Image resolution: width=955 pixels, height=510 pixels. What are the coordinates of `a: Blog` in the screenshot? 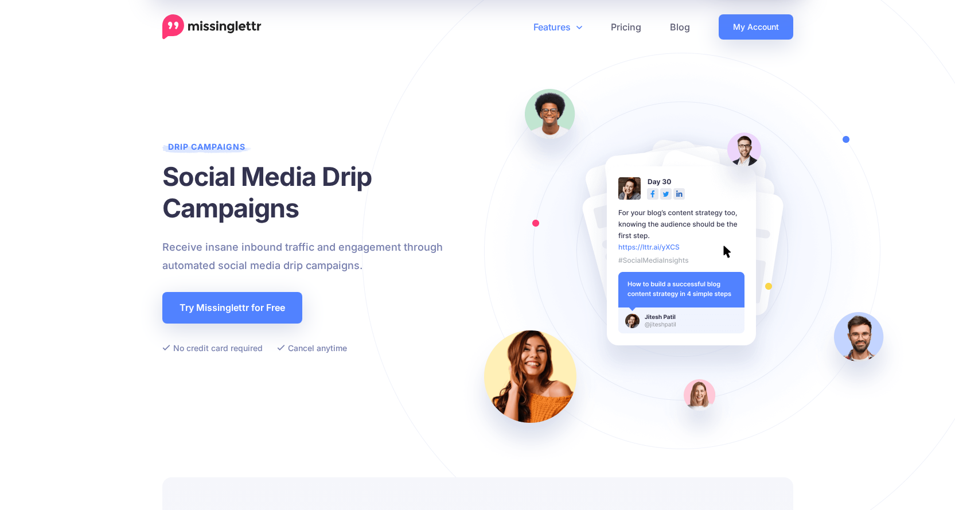 It's located at (680, 27).